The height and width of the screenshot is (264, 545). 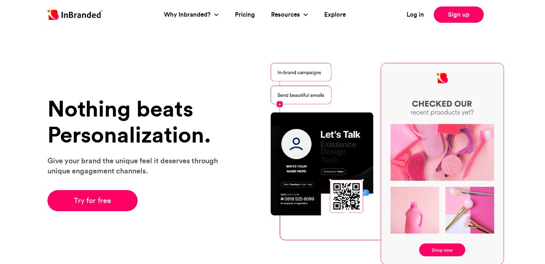 What do you see at coordinates (335, 15) in the screenshot?
I see `a: Explore` at bounding box center [335, 15].